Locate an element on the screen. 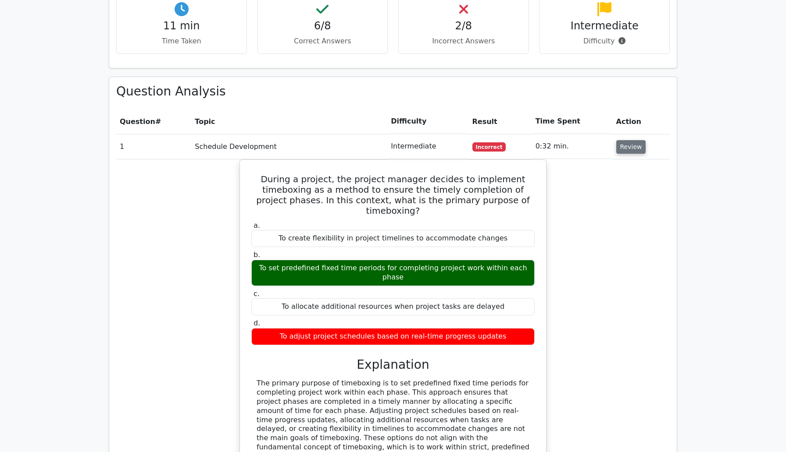 The width and height of the screenshot is (786, 452). span: a. is located at coordinates (256, 225).